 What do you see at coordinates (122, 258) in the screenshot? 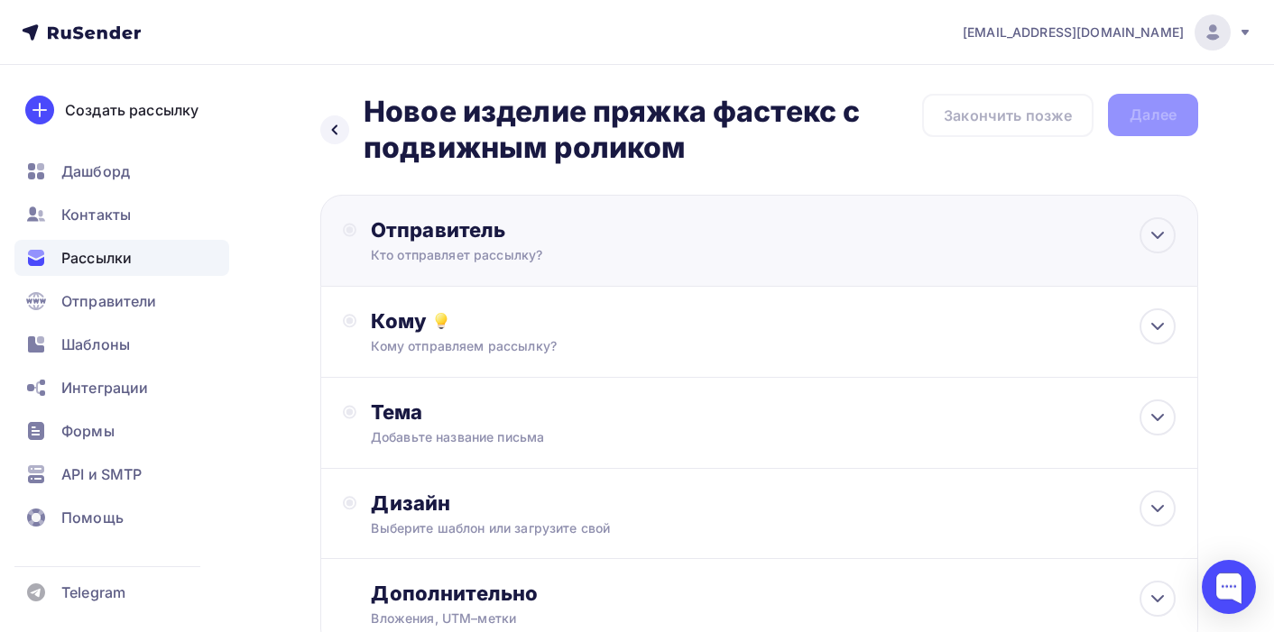
I see `a: Рассылки` at bounding box center [122, 258].